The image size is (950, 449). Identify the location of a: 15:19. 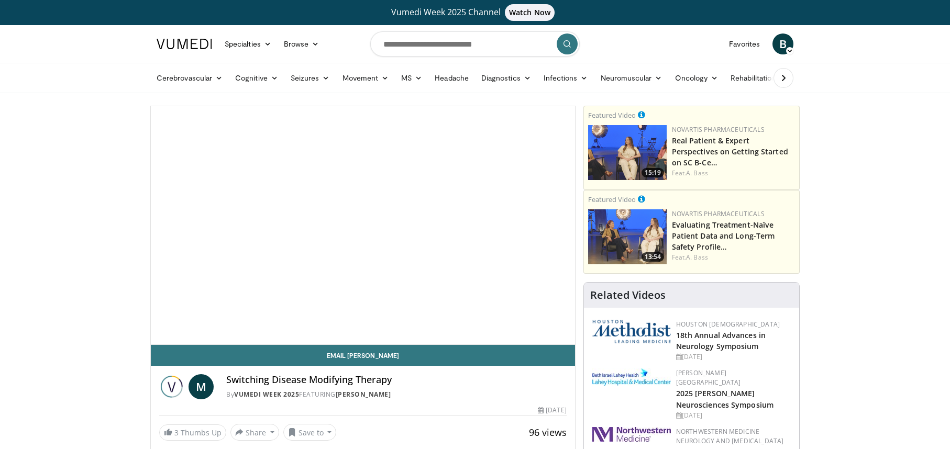
(627, 152).